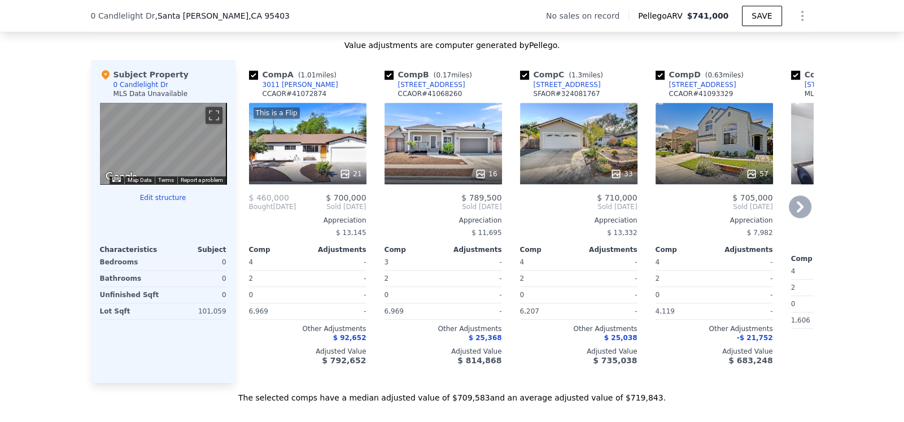 Image resolution: width=904 pixels, height=422 pixels. Describe the element at coordinates (757, 174) in the screenshot. I see `div: 57` at that location.